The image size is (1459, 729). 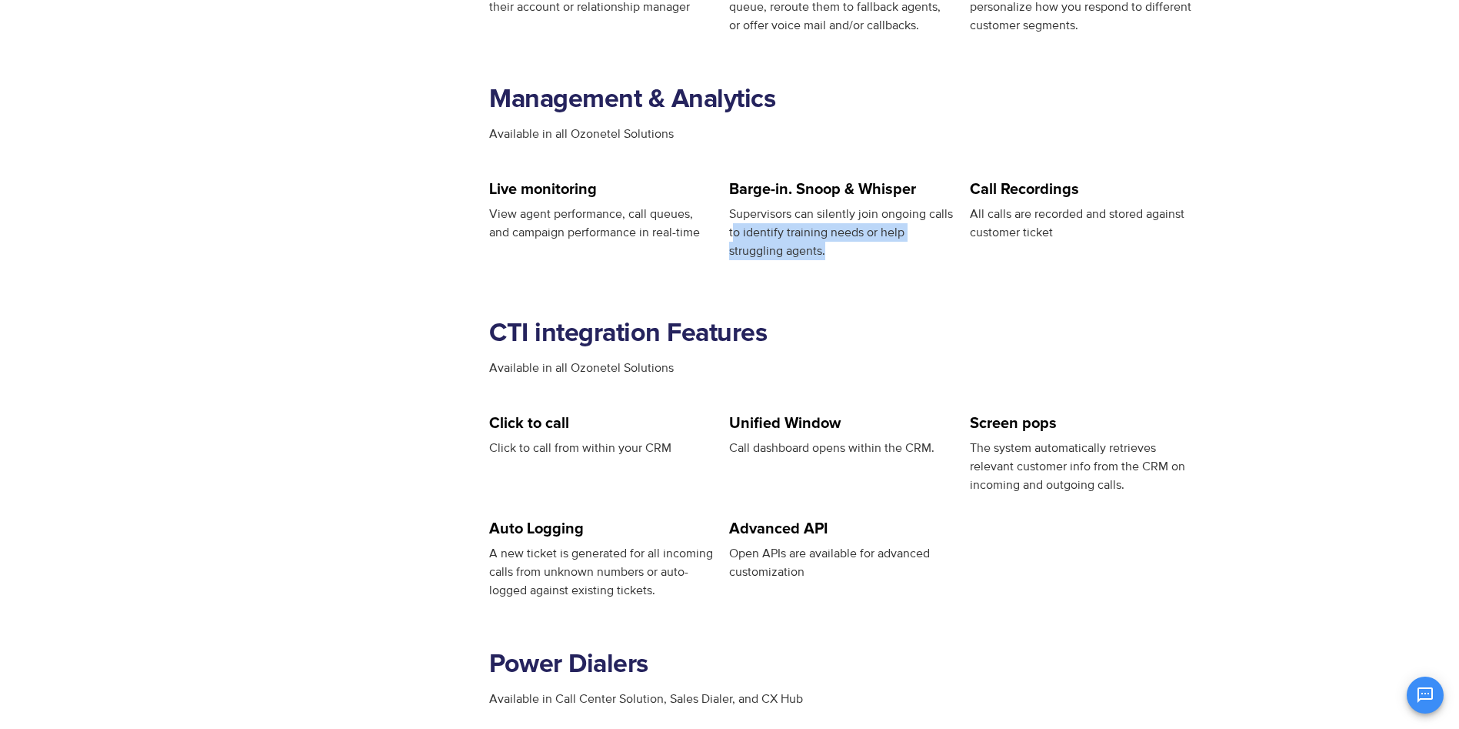 What do you see at coordinates (1077, 223) in the screenshot?
I see `span: All calls are recorded and stored against customer ticket` at bounding box center [1077, 223].